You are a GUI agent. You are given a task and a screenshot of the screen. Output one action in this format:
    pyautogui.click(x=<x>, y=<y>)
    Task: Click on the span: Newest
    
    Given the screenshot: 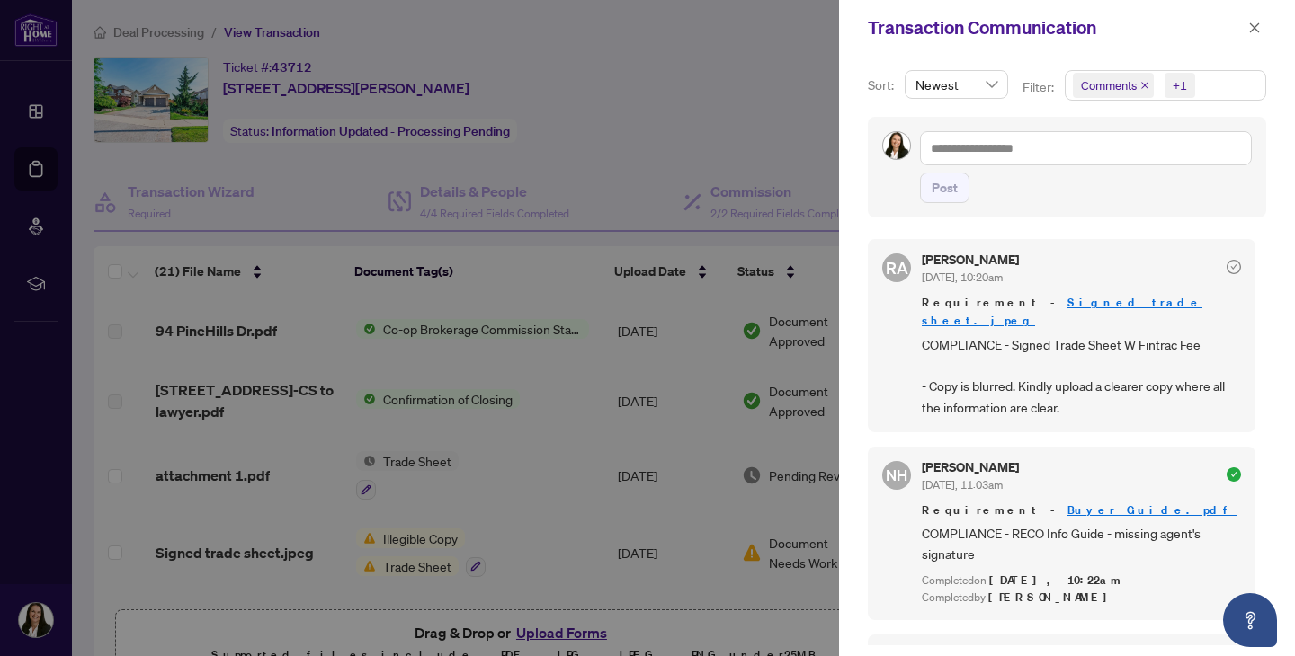 What is the action you would take?
    pyautogui.click(x=956, y=85)
    